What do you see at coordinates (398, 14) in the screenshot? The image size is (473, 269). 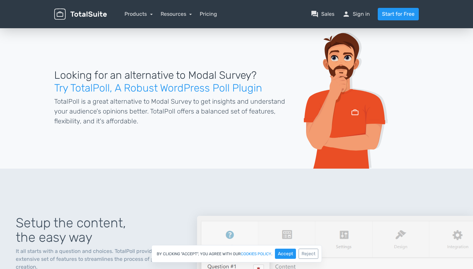 I see `a: Start for Free` at bounding box center [398, 14].